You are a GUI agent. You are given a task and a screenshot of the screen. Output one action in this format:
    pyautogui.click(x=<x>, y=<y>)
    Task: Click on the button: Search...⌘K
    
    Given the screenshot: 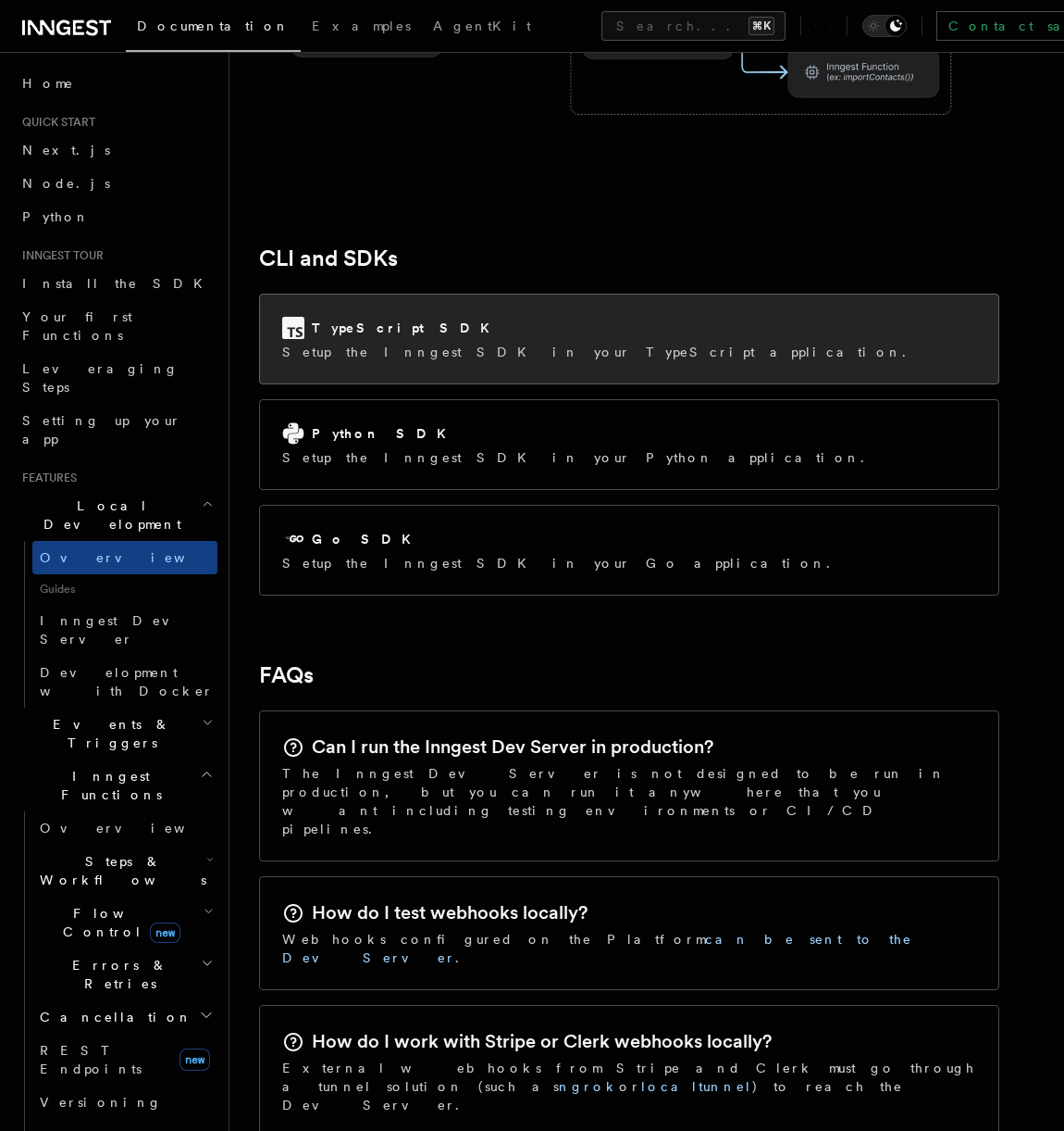 What is the action you would take?
    pyautogui.click(x=694, y=25)
    